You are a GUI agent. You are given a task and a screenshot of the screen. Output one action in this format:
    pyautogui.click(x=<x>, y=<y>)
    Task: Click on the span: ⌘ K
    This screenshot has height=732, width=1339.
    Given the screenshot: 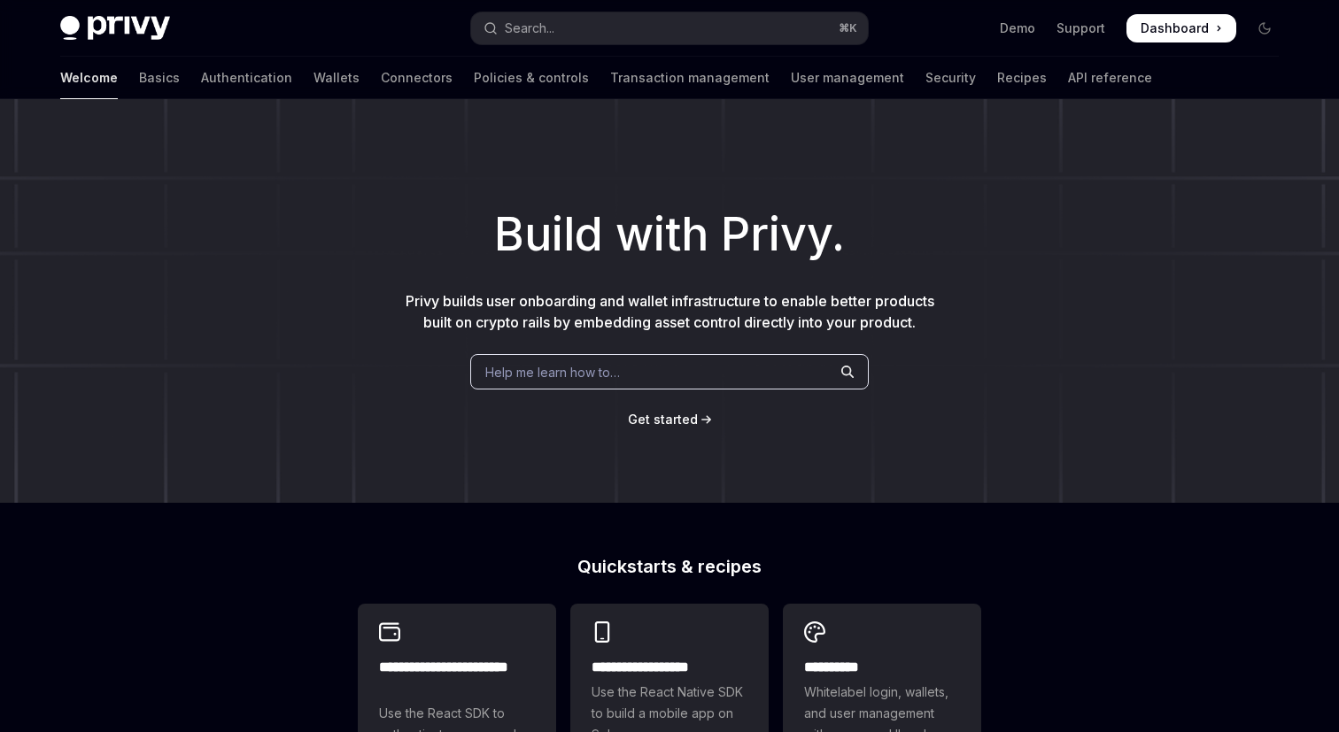 What is the action you would take?
    pyautogui.click(x=847, y=28)
    